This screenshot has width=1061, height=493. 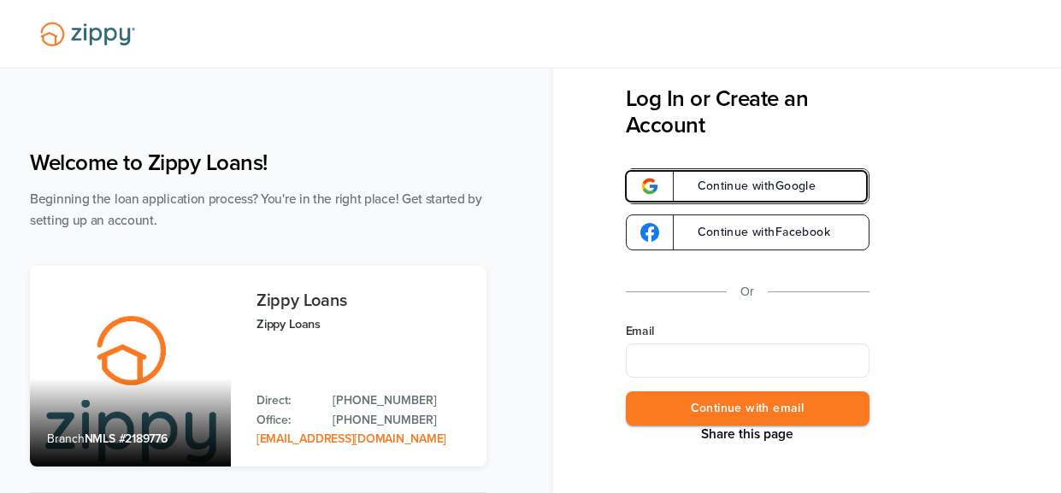 I want to click on a: google-logoContinue withFacebook, so click(x=747, y=233).